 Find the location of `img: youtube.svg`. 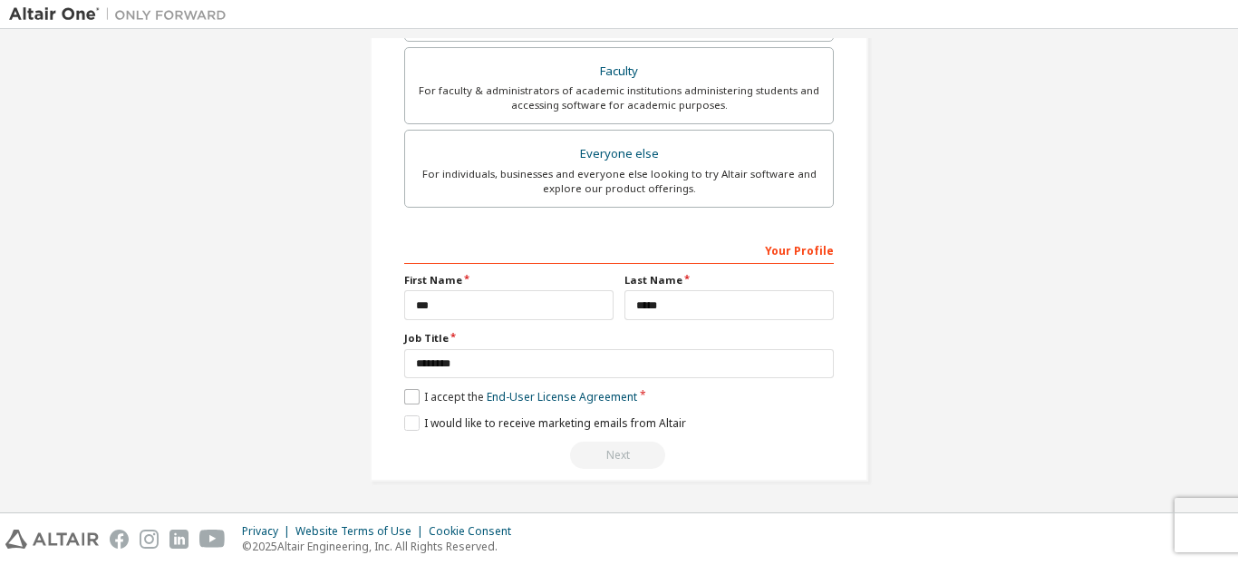

img: youtube.svg is located at coordinates (212, 538).